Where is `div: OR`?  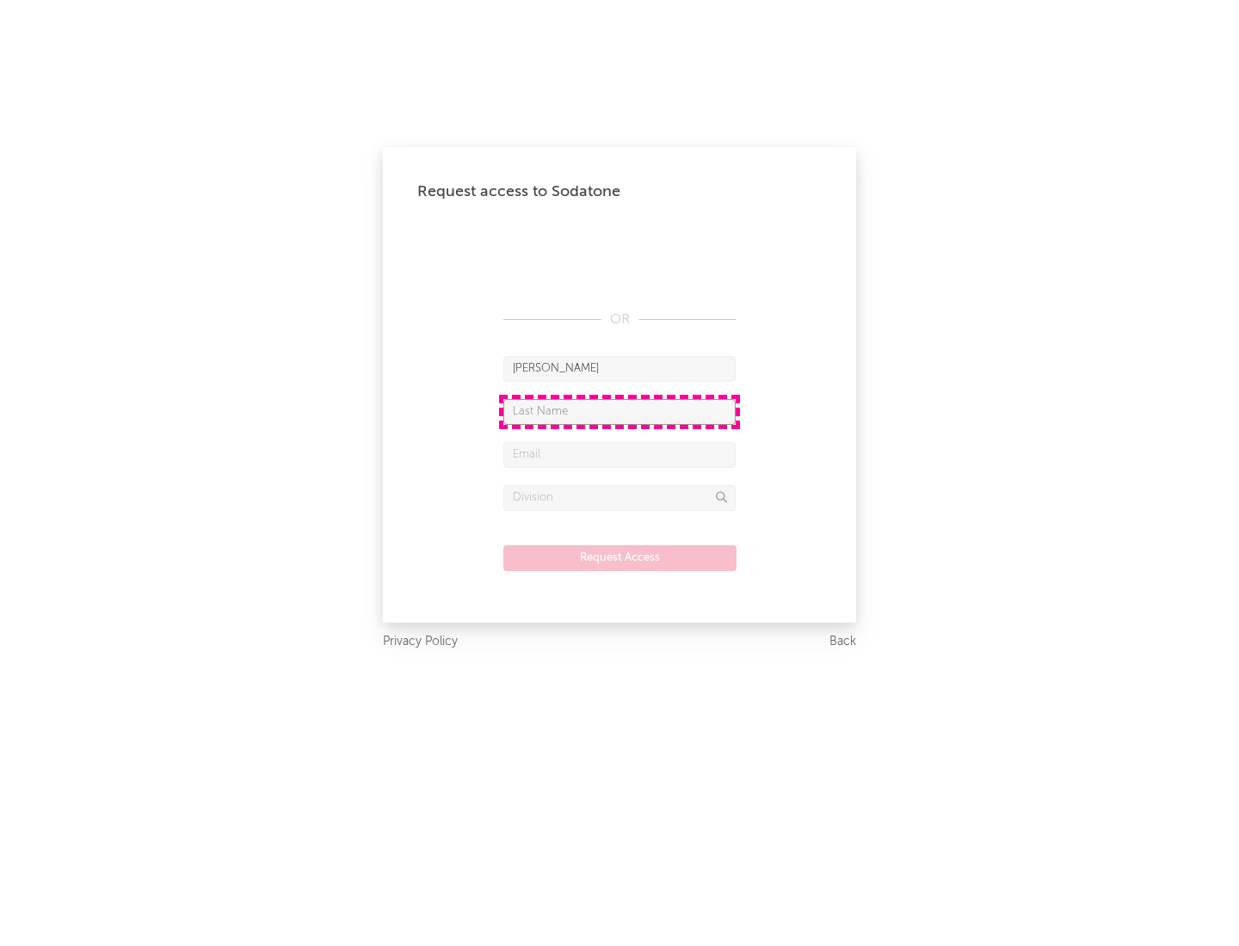 div: OR is located at coordinates (619, 320).